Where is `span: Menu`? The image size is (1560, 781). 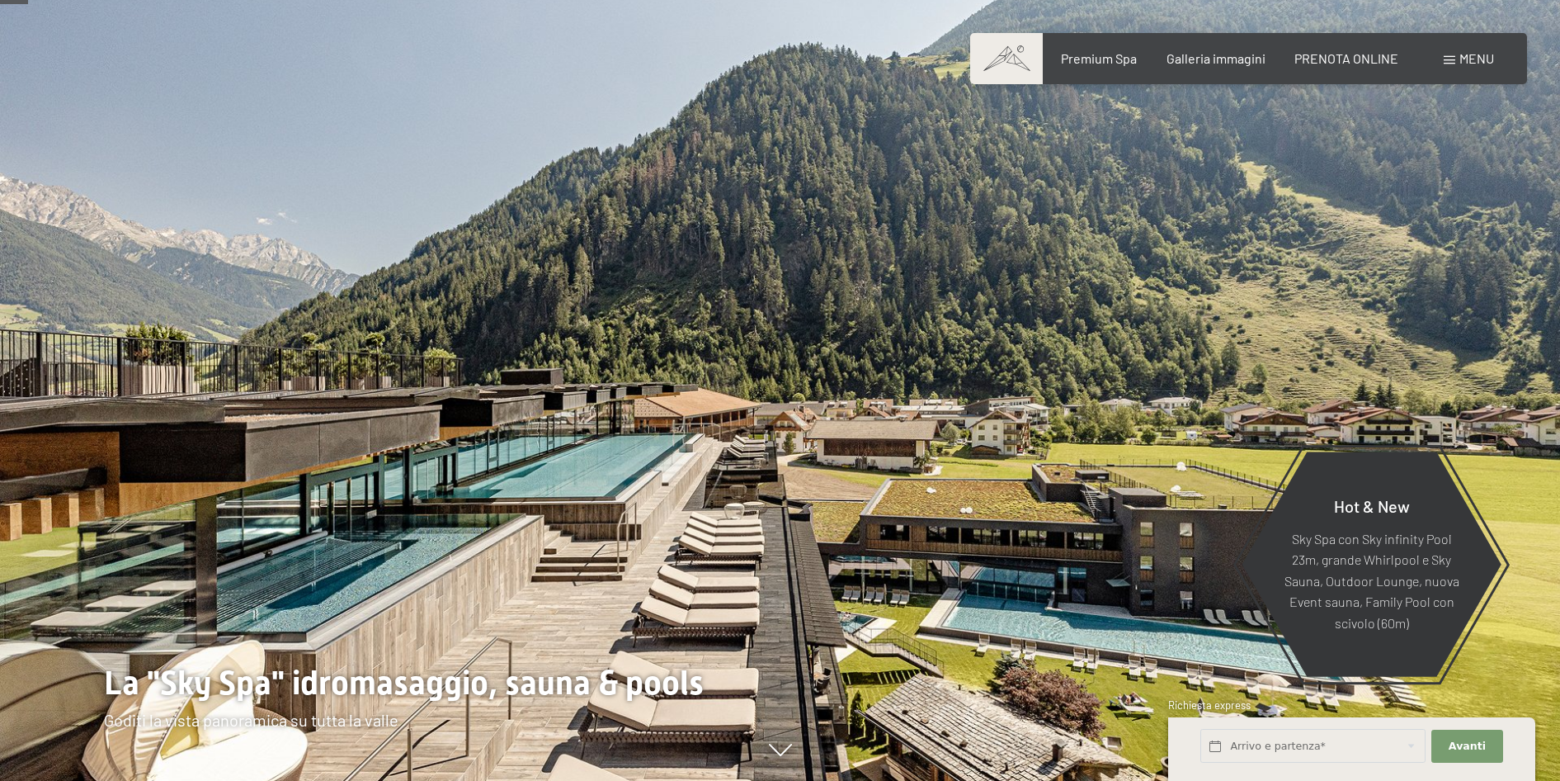 span: Menu is located at coordinates (1477, 58).